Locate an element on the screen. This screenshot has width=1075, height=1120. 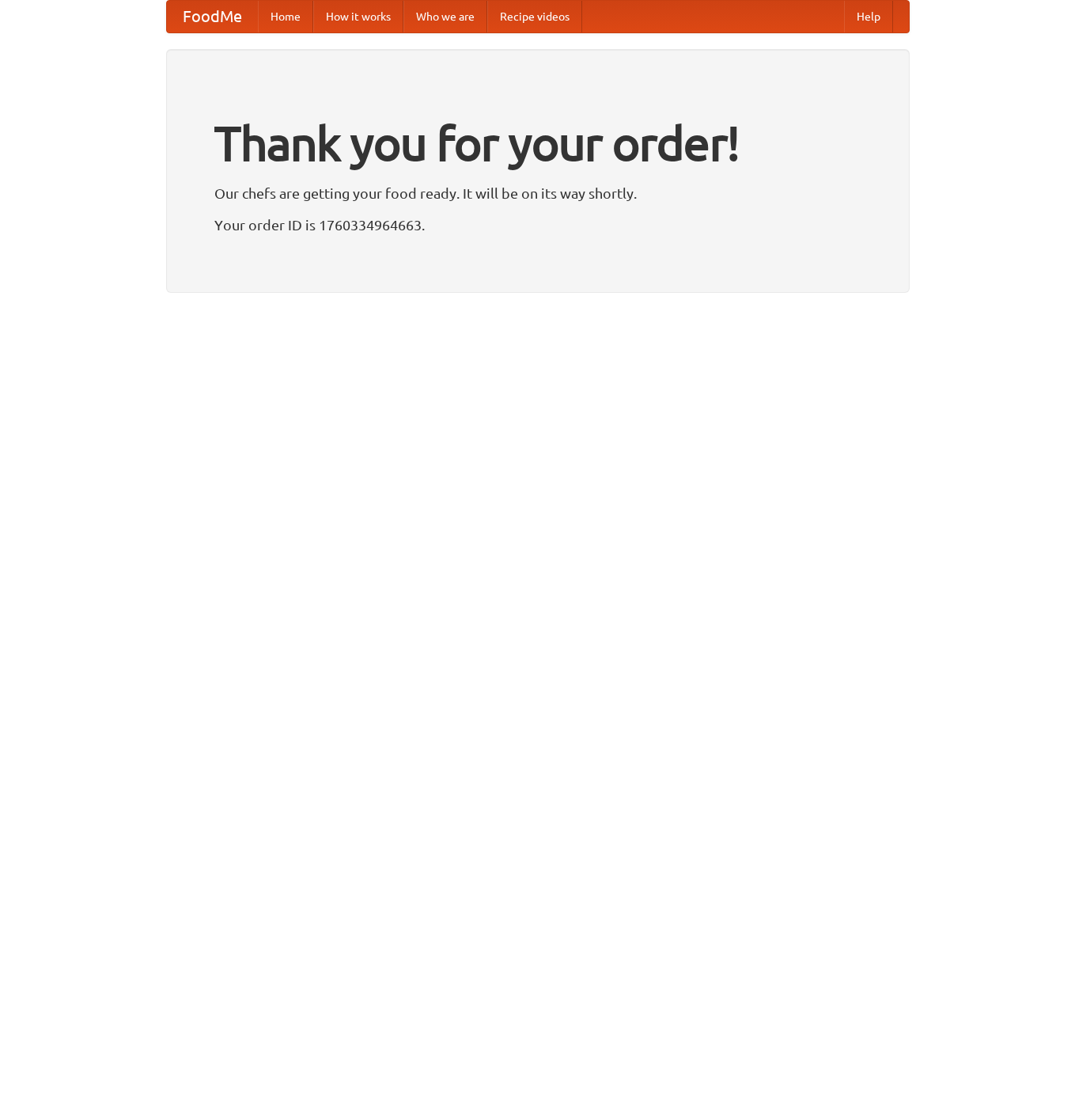
a: Recipe videos is located at coordinates (535, 17).